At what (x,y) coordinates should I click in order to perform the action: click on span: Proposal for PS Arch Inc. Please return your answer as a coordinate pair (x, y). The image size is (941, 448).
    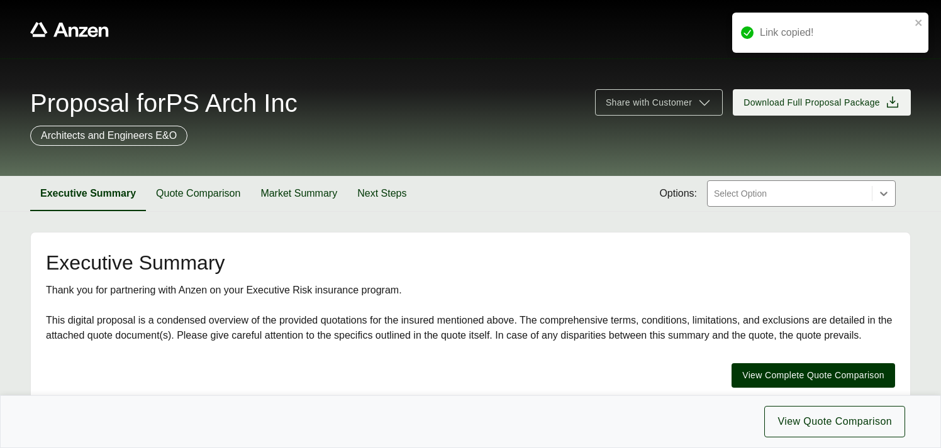
    Looking at the image, I should click on (164, 103).